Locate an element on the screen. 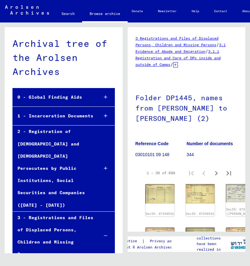  img: yv_logo.png is located at coordinates (237, 243).